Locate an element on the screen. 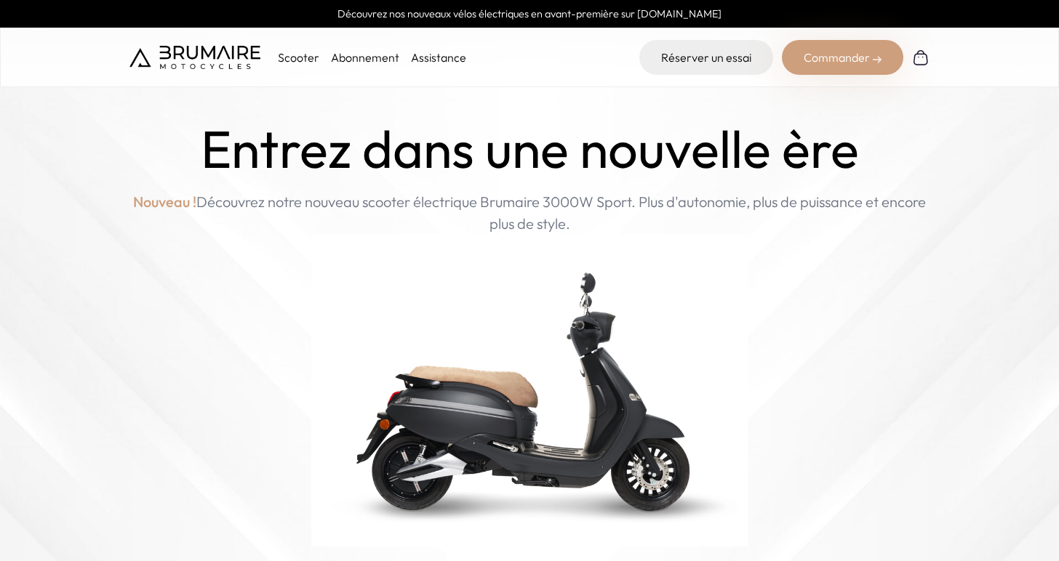 The height and width of the screenshot is (561, 1059). div: Commander is located at coordinates (842, 57).